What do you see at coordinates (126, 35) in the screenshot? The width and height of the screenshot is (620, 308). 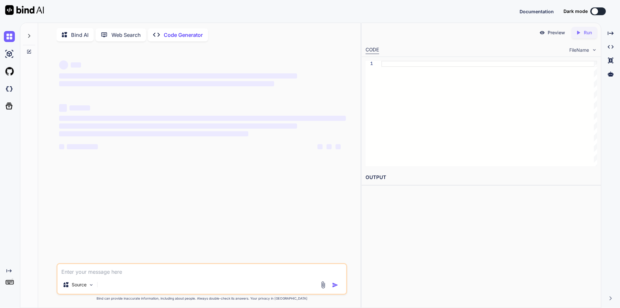 I see `p: Web Search` at bounding box center [126, 35].